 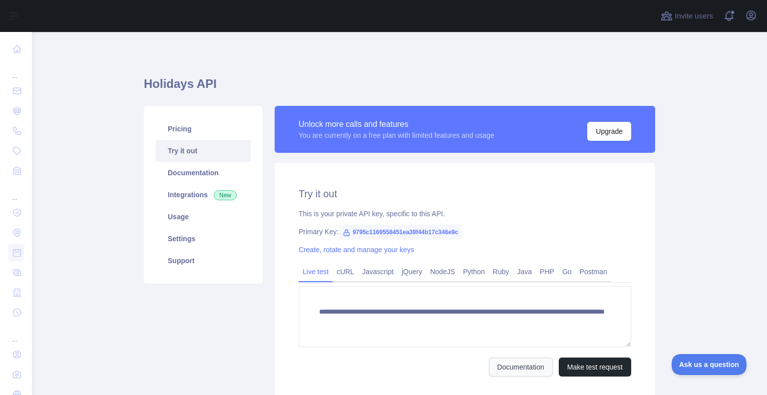 I want to click on a: Python, so click(x=474, y=272).